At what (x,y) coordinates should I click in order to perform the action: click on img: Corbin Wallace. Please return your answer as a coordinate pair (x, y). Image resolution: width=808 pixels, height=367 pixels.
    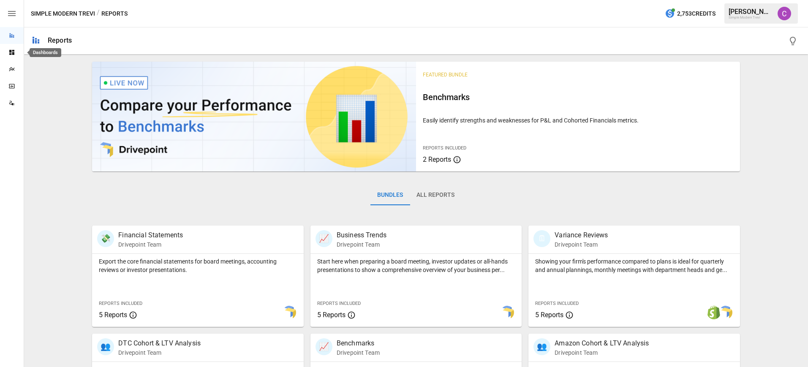
    Looking at the image, I should click on (785, 14).